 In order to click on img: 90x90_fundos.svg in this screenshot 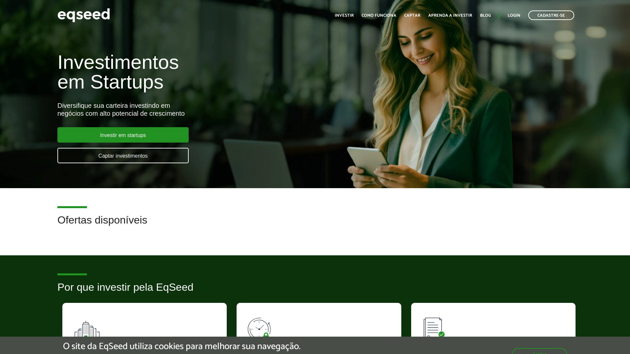, I will do `click(87, 328)`.